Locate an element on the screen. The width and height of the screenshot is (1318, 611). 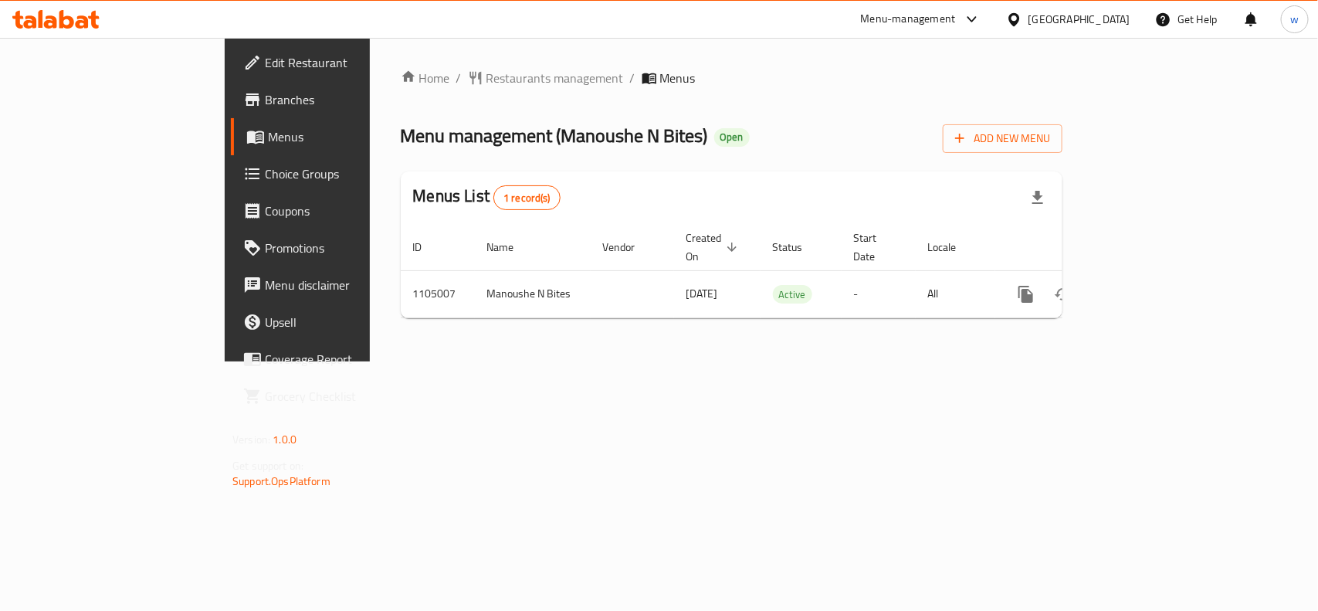
a: Grocery Checklist is located at coordinates (338, 396).